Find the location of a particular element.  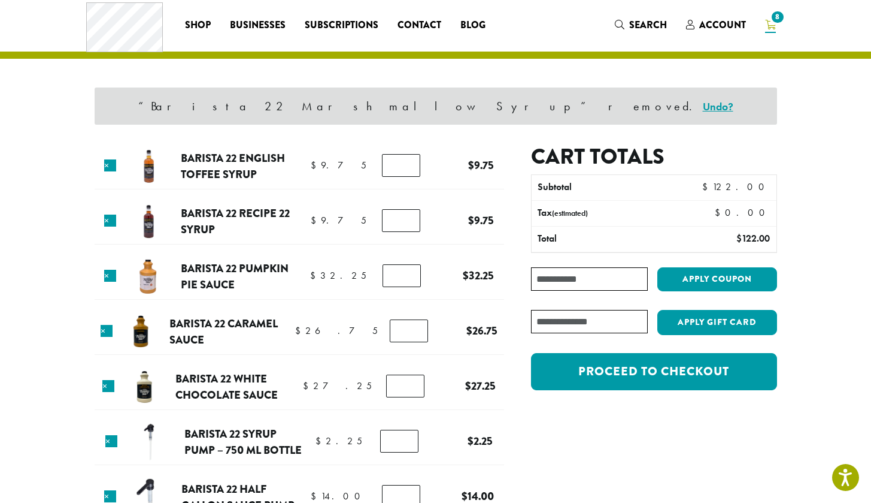

img: Barista 22 Syrup Pump - 750 ml bottle is located at coordinates (150, 441).